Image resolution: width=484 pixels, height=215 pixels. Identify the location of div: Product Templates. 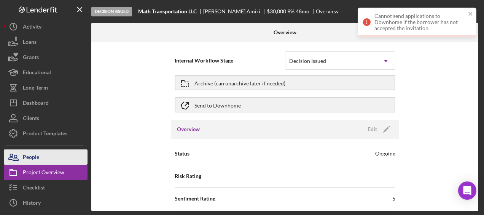
(45, 134).